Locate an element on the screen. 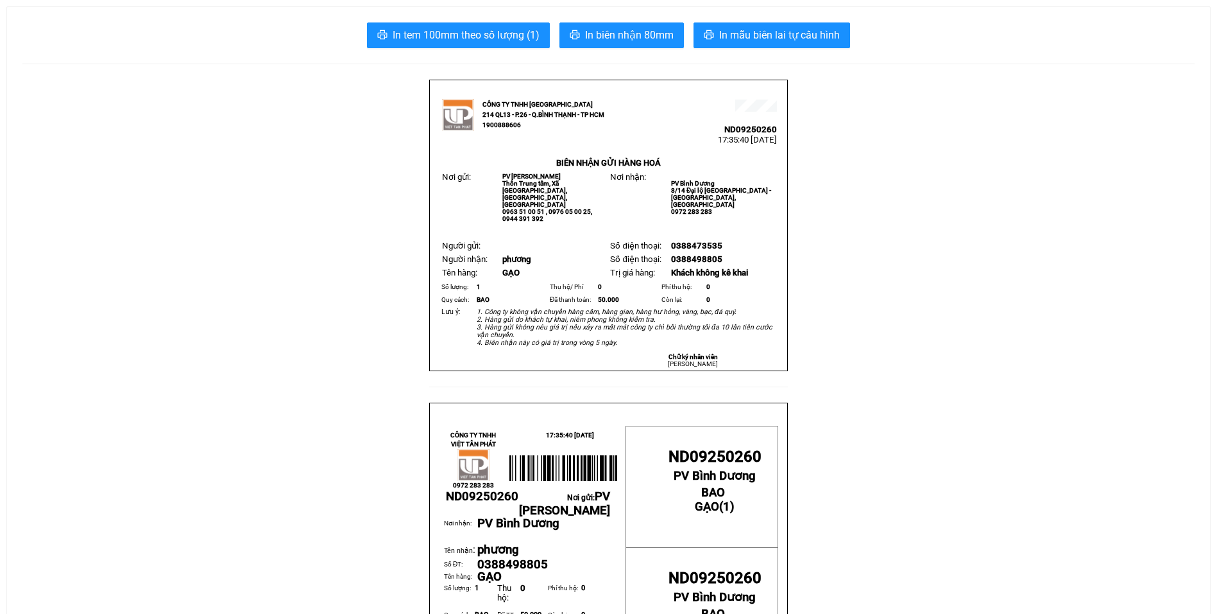 This screenshot has height=614, width=1217. td: Nơi nhận: is located at coordinates (461, 530).